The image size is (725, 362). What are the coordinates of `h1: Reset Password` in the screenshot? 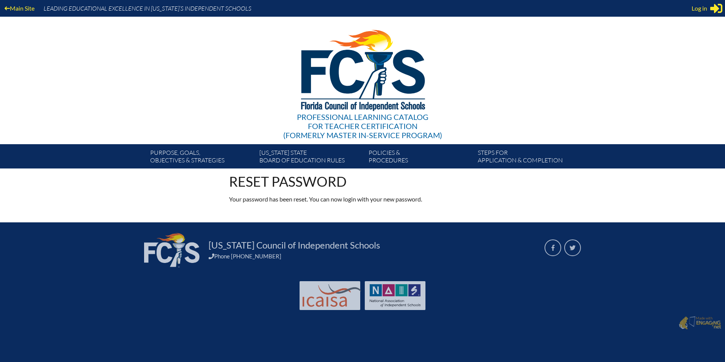 It's located at (362, 181).